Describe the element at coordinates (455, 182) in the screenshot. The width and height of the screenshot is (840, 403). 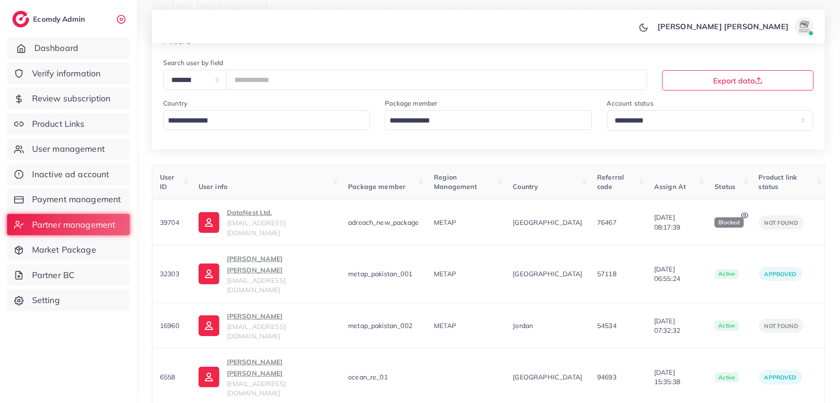
I see `span: Region Management` at that location.